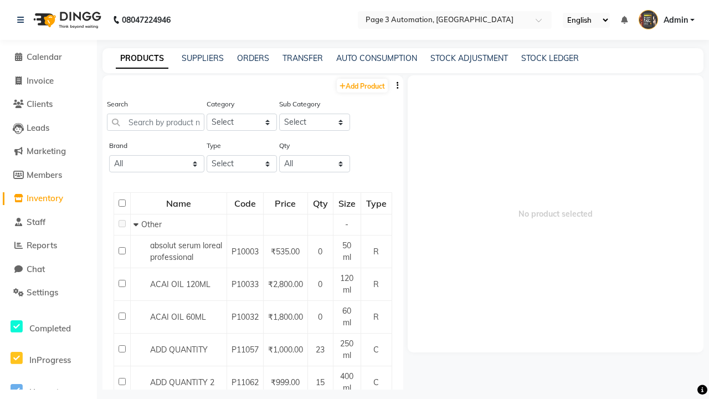  Describe the element at coordinates (36, 221) in the screenshot. I see `span: Staff` at that location.